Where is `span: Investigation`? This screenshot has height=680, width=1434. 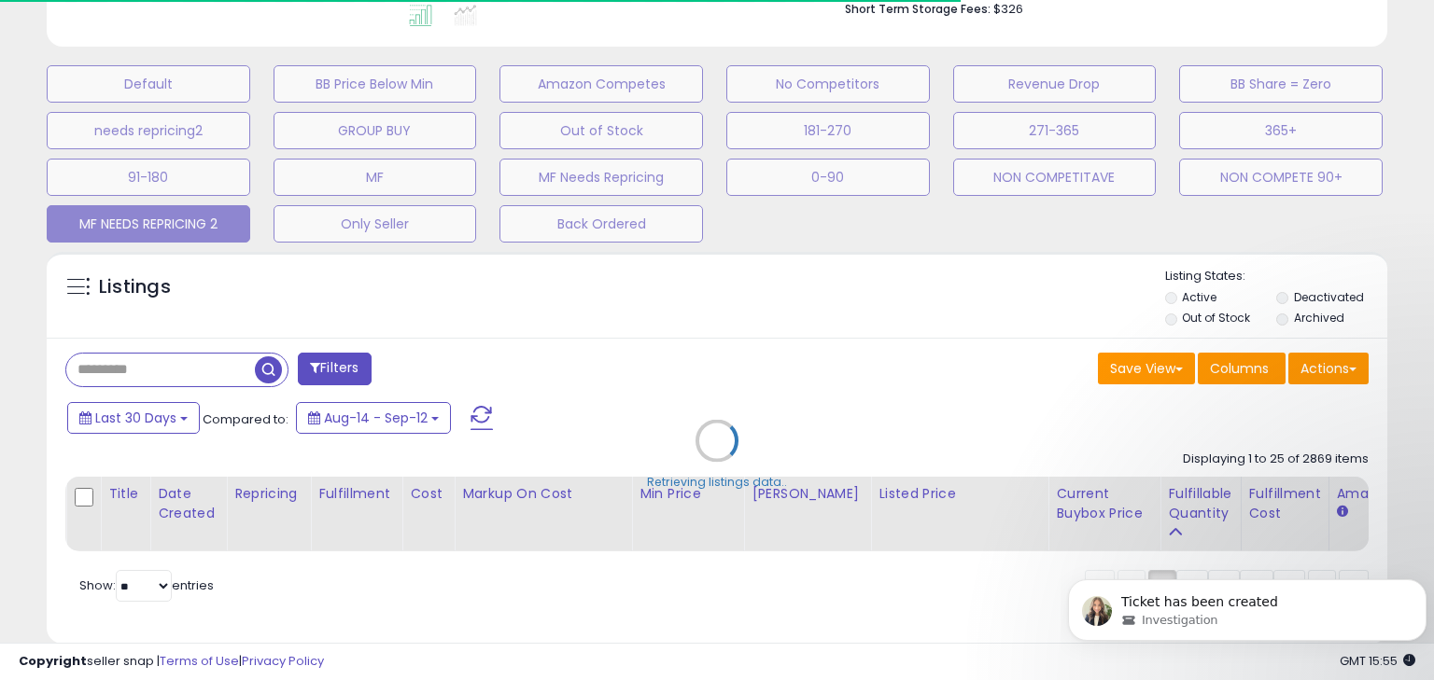
span: Investigation is located at coordinates (119, 80).